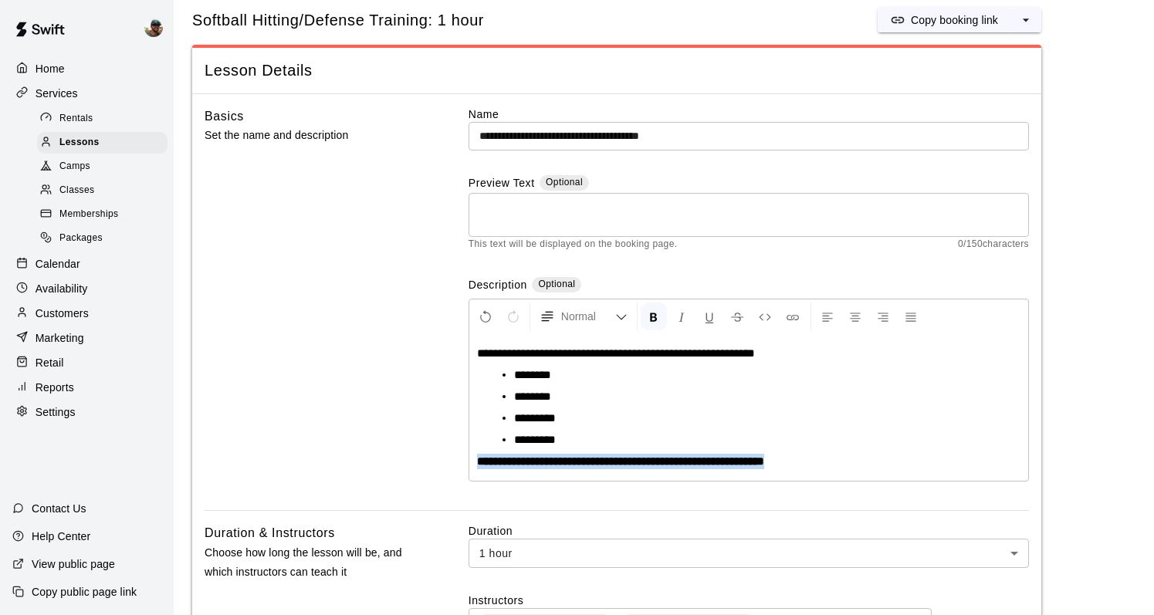 This screenshot has width=1154, height=615. Describe the element at coordinates (86, 93) in the screenshot. I see `a: Services` at that location.